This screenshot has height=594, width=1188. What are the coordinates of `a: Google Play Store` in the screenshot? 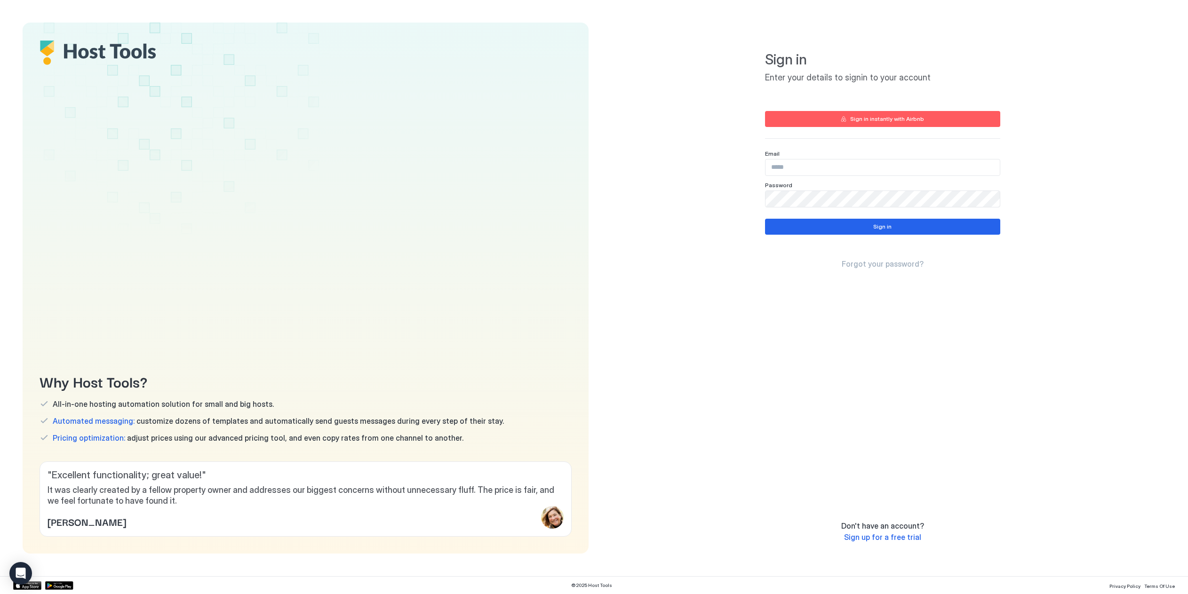 It's located at (59, 586).